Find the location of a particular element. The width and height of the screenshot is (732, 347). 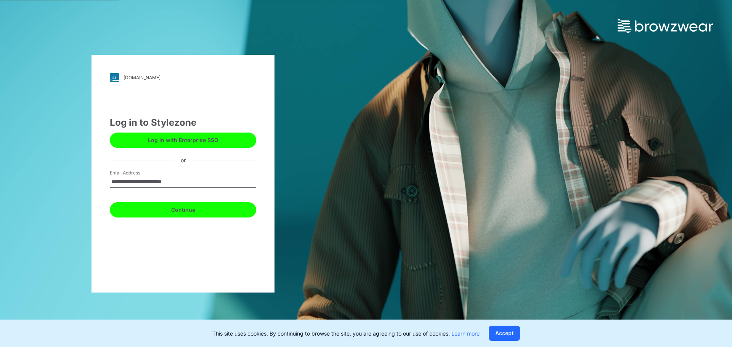

button: Log in with Enterprise SSO is located at coordinates (183, 140).